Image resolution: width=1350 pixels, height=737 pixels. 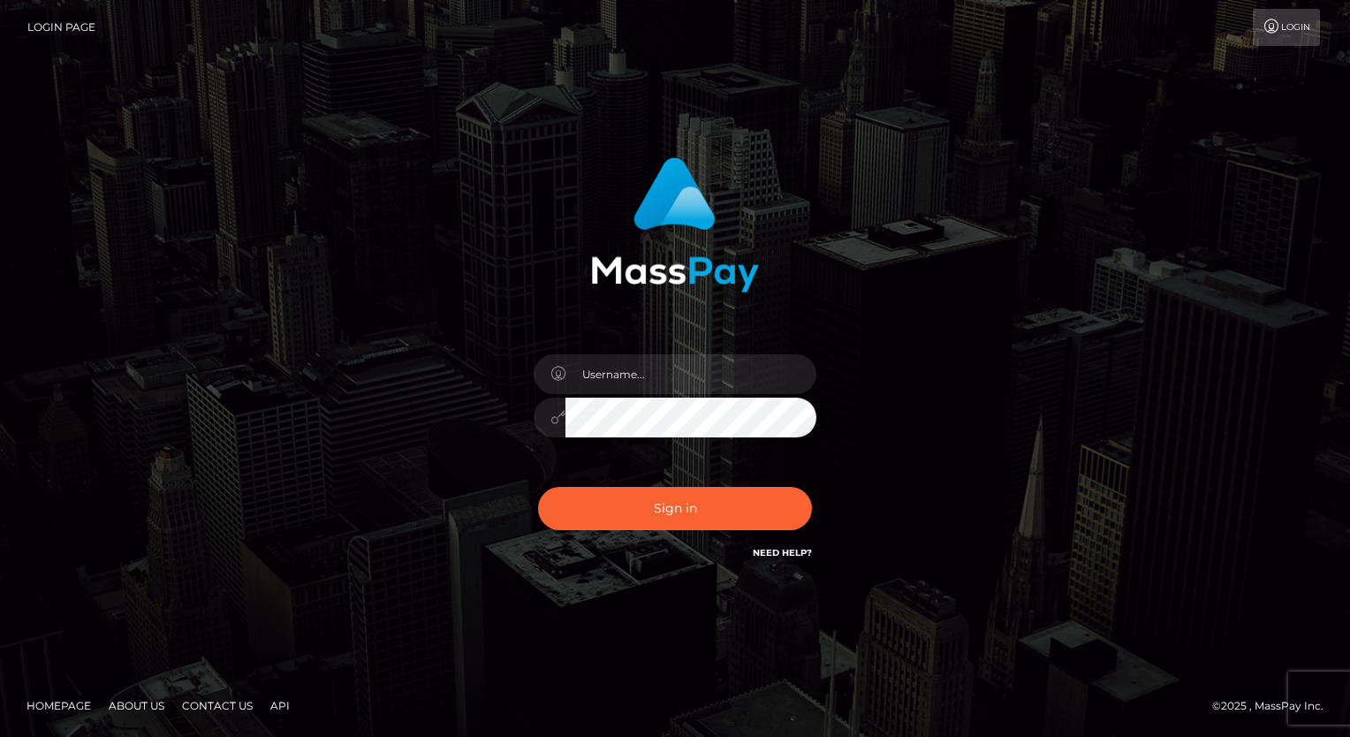 What do you see at coordinates (58, 705) in the screenshot?
I see `a: Homepage` at bounding box center [58, 705].